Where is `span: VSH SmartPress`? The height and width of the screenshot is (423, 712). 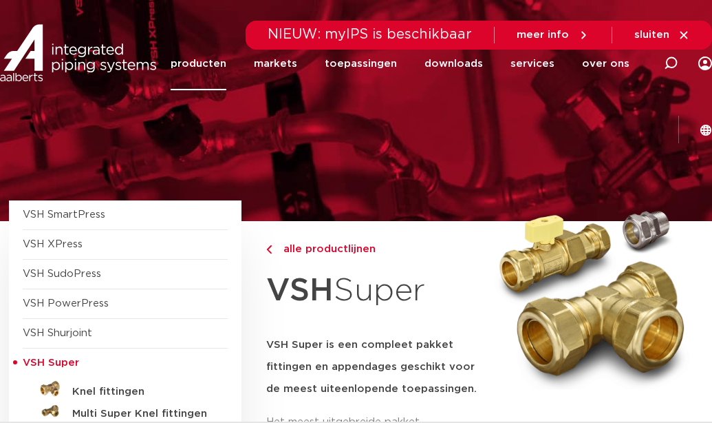
span: VSH SmartPress is located at coordinates (64, 214).